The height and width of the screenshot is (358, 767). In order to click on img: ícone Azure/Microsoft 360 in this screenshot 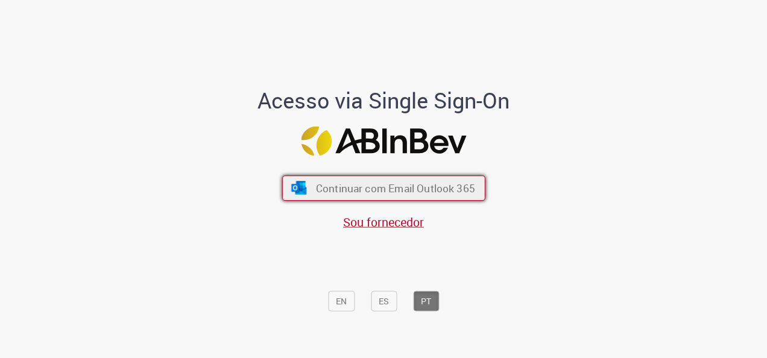, I will do `click(298, 188)`.